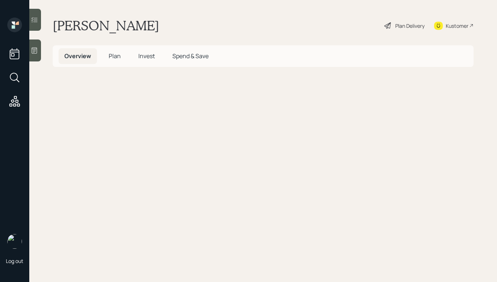 This screenshot has width=497, height=282. I want to click on span: Overview, so click(78, 56).